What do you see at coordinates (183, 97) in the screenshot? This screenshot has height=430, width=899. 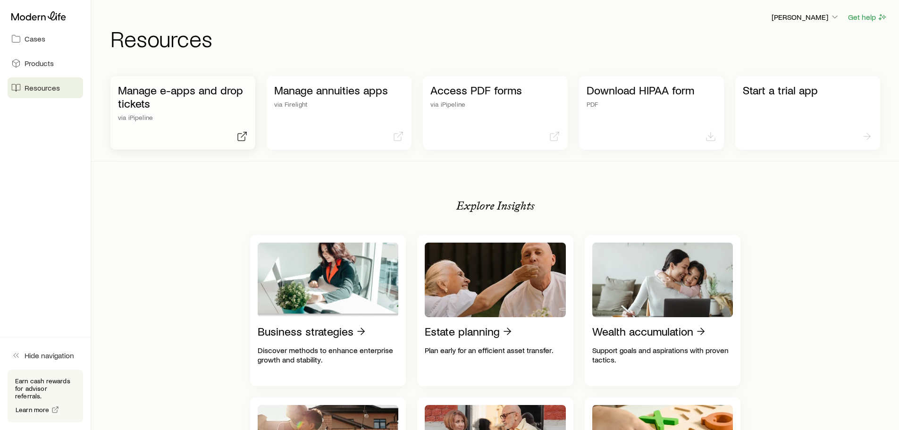 I see `p: Manage e-apps and drop tickets` at bounding box center [183, 97].